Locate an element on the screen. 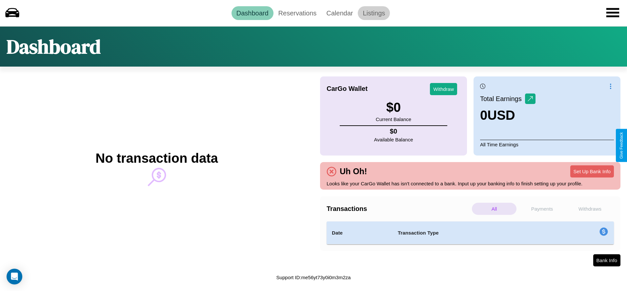 This screenshot has width=627, height=291. h4: Date is located at coordinates (359, 233).